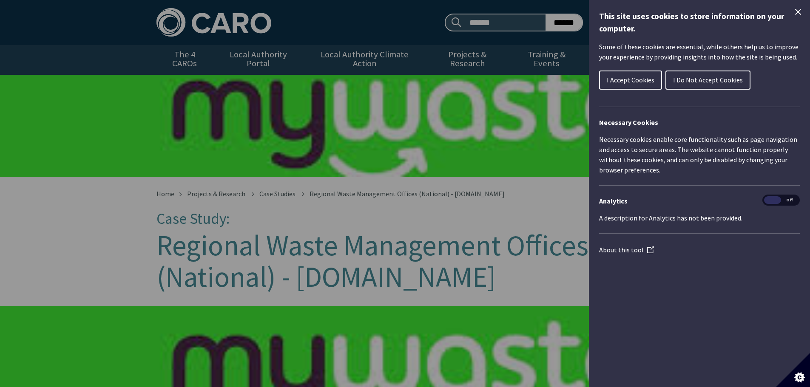  What do you see at coordinates (700, 122) in the screenshot?
I see `h2: Necessary Cookies` at bounding box center [700, 122].